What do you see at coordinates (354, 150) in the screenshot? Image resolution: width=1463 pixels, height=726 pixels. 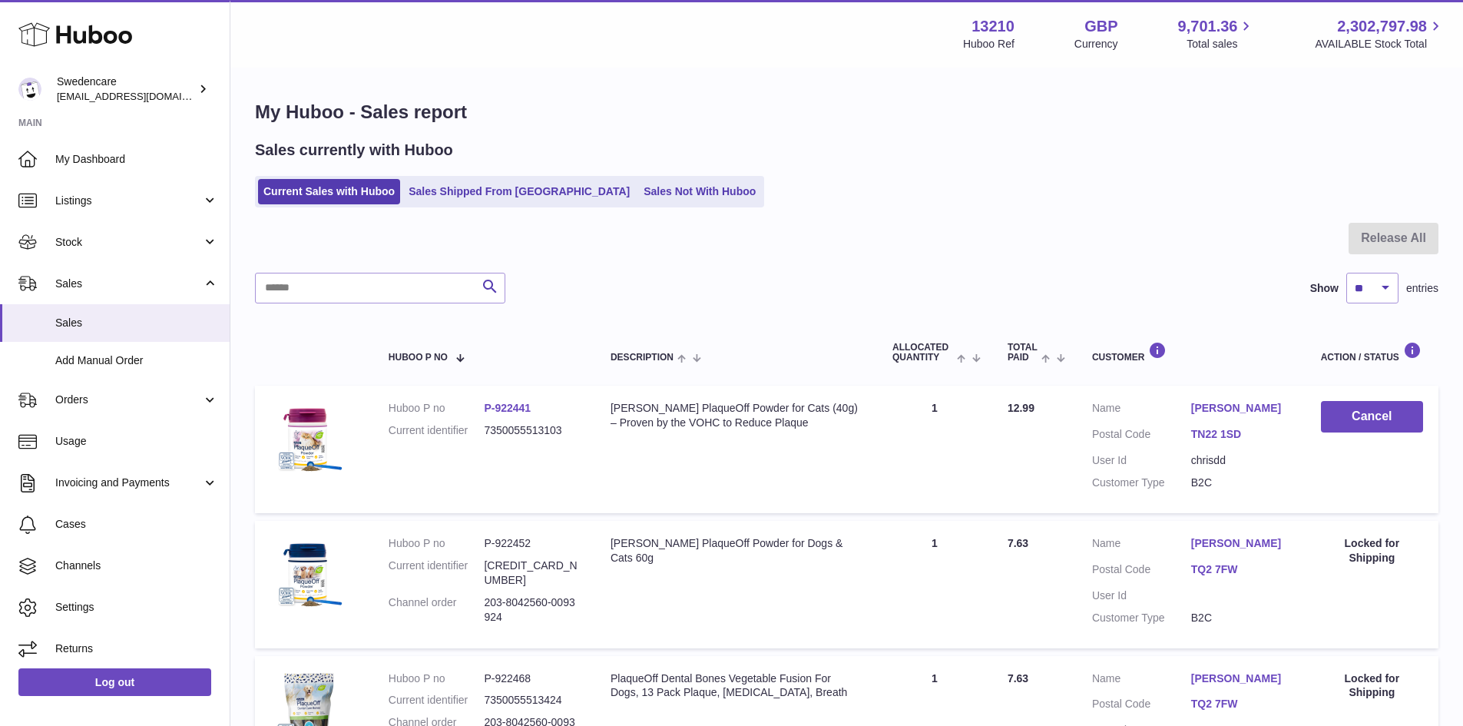 I see `h2: Sales currently with Huboo` at bounding box center [354, 150].